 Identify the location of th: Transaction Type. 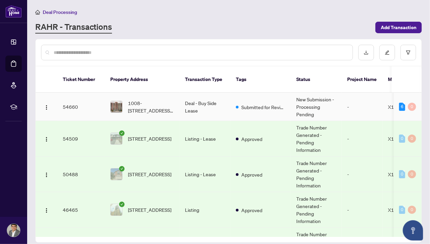
(205, 80).